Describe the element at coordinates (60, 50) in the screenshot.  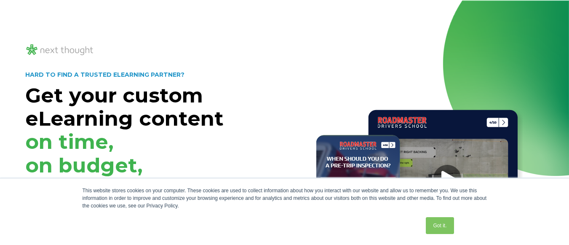
I see `img: NT_Logo_LightMode` at that location.